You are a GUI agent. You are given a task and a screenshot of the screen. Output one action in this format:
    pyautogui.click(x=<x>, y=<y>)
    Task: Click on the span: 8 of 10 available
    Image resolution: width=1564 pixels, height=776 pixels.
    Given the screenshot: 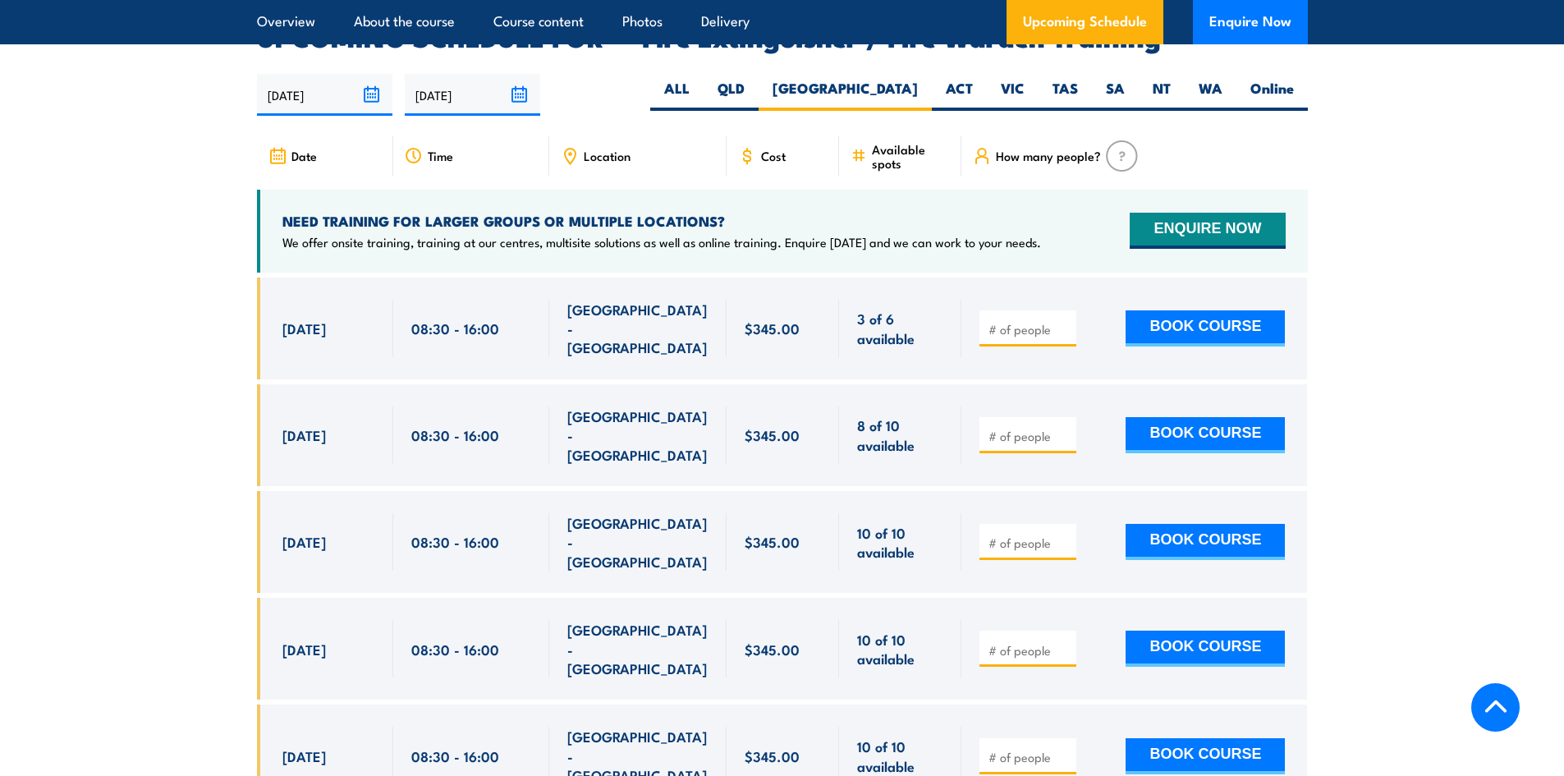 What is the action you would take?
    pyautogui.click(x=900, y=434)
    